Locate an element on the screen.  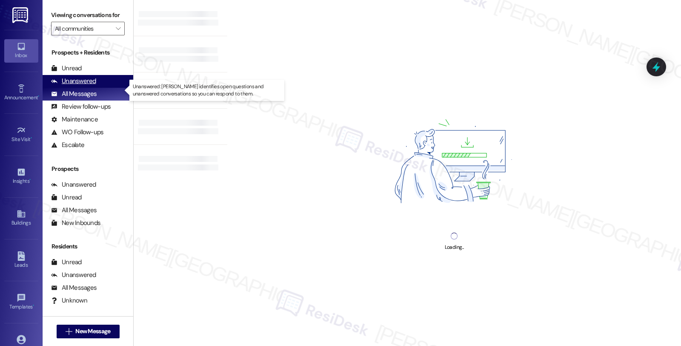
div: New Inbounds is located at coordinates (76, 223).